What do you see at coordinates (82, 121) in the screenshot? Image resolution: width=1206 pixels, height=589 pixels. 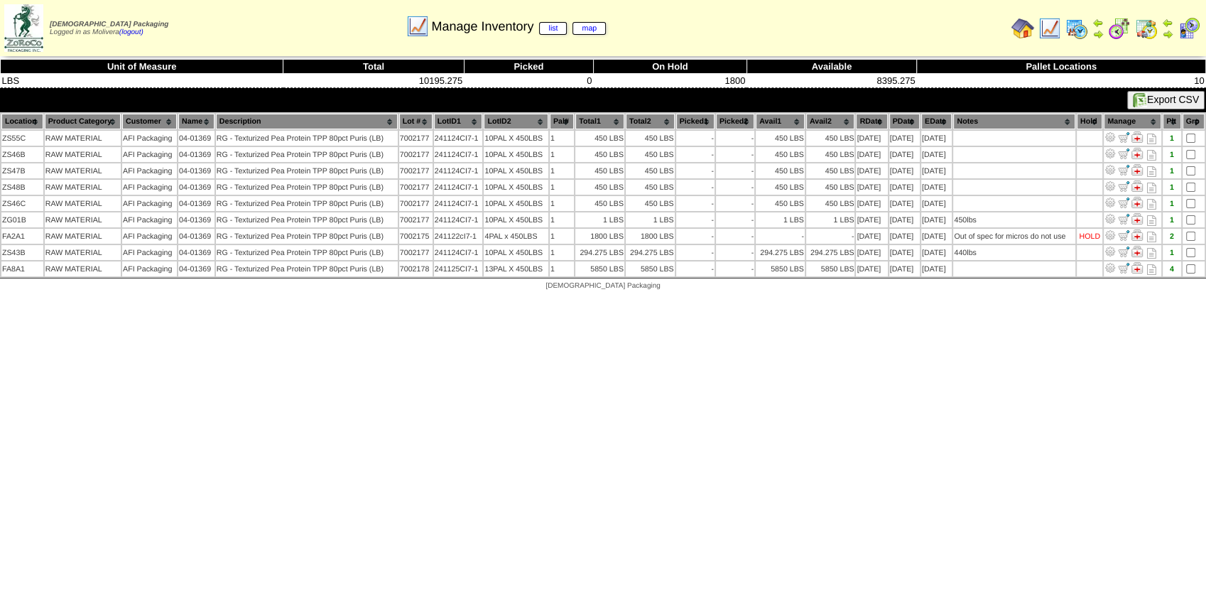 I see `th: Product Category` at bounding box center [82, 121].